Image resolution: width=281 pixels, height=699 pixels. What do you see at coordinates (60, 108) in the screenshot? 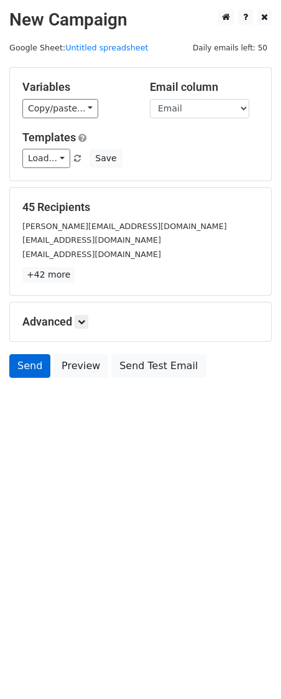
I see `a: Copy/paste...` at bounding box center [60, 108].